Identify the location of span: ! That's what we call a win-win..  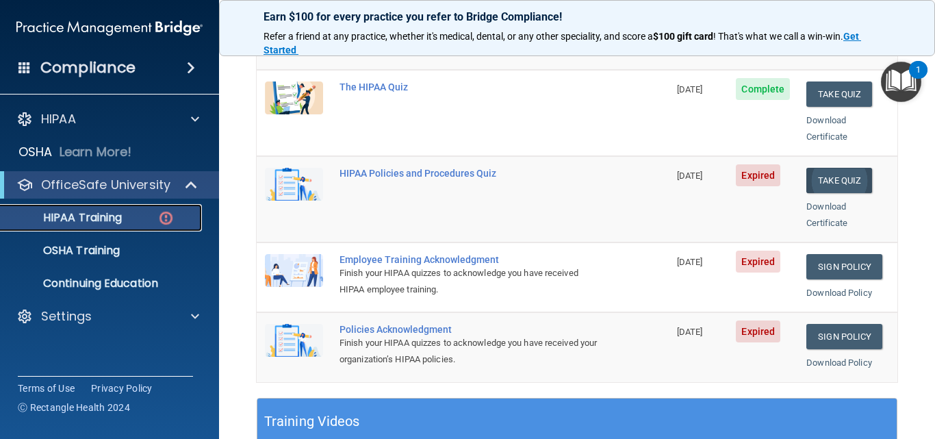
(778, 36).